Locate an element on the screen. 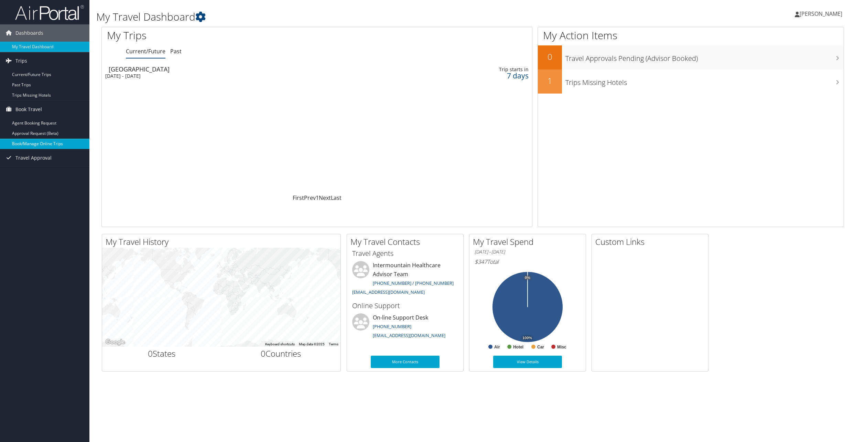 This screenshot has width=856, height=442. li: On-line Support Desk is located at coordinates (405, 327).